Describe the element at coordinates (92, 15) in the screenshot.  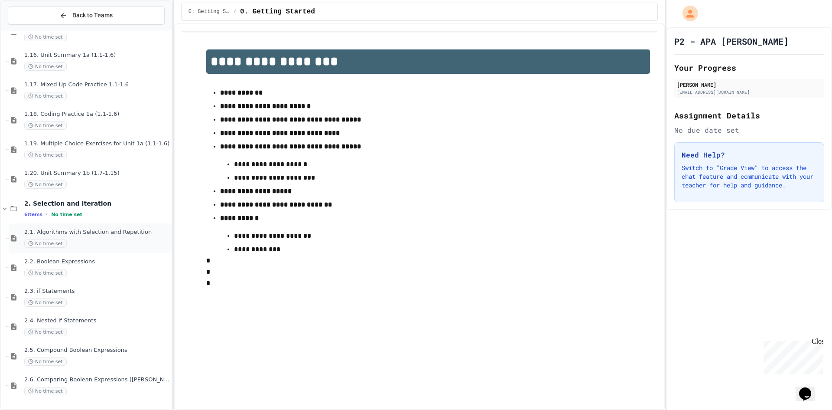
I see `span: Back to Teams` at that location.